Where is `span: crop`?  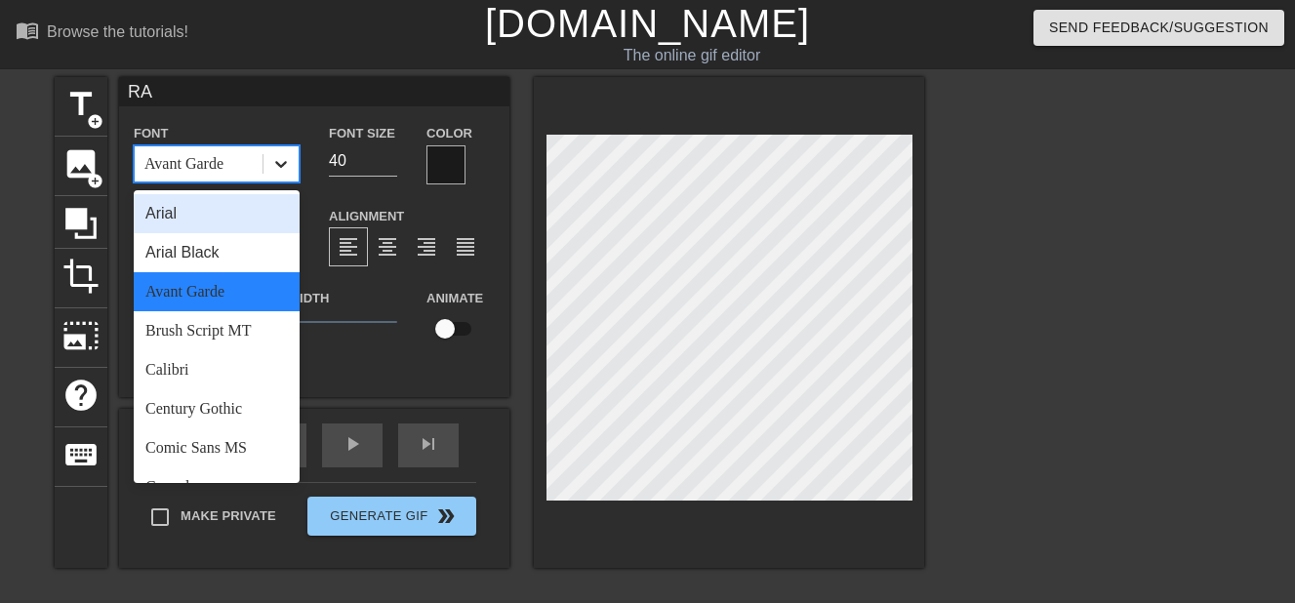
span: crop is located at coordinates (81, 276).